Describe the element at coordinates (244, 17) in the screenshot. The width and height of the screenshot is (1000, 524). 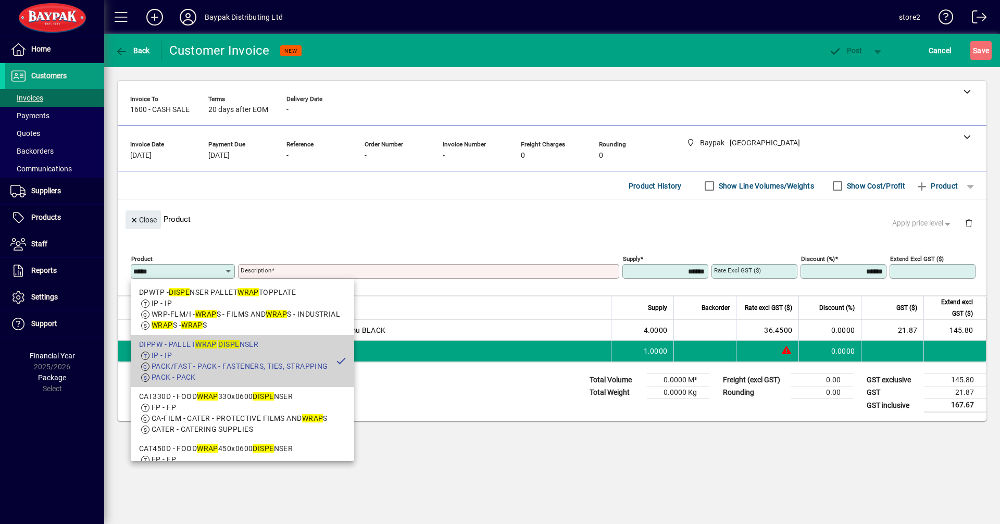
I see `div: Baypak Distributing Ltd` at that location.